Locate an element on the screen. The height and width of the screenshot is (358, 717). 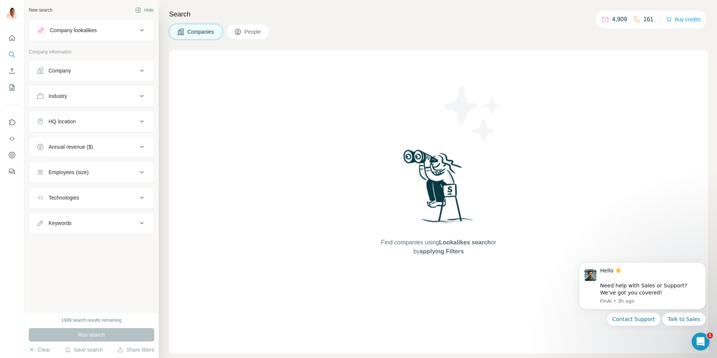
p: 161 is located at coordinates (648, 19).